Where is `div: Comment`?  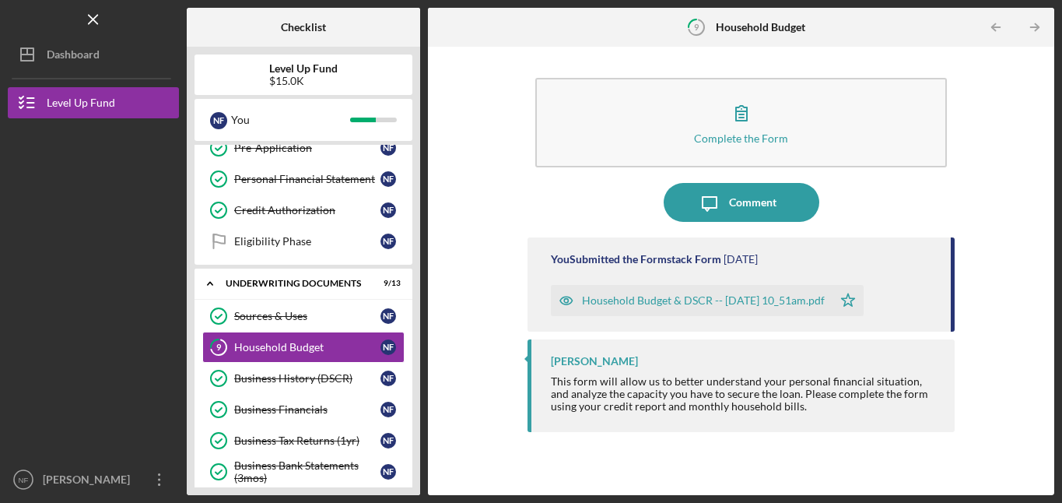 div: Comment is located at coordinates (752, 202).